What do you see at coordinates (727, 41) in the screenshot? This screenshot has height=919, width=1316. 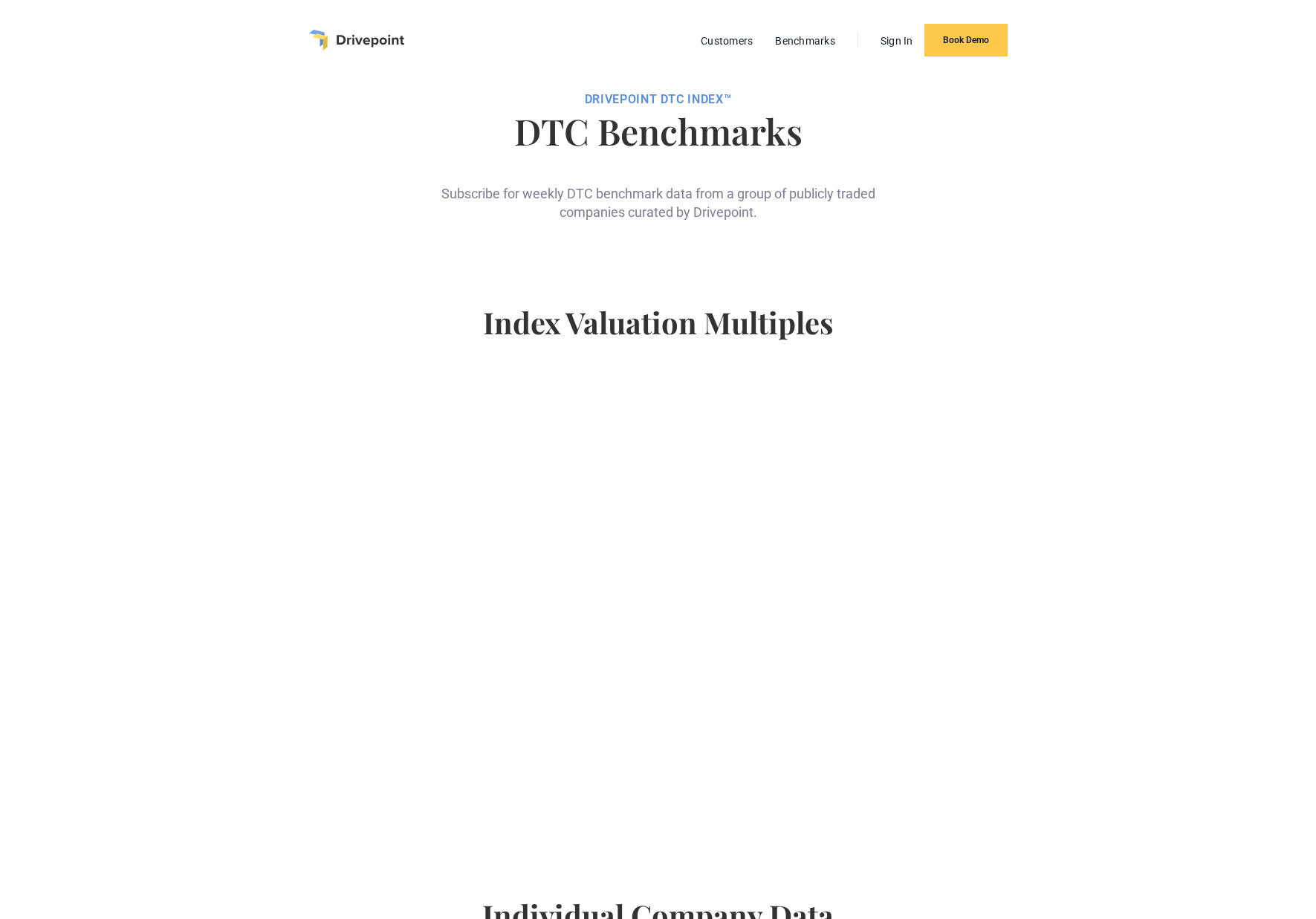 I see `a: Customers` at bounding box center [727, 41].